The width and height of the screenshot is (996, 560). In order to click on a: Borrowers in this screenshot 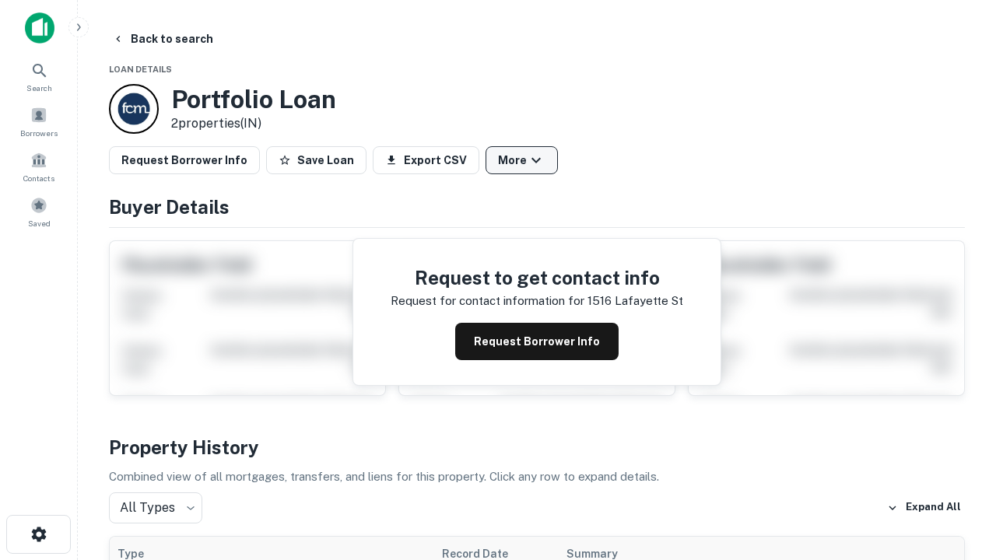, I will do `click(39, 121)`.